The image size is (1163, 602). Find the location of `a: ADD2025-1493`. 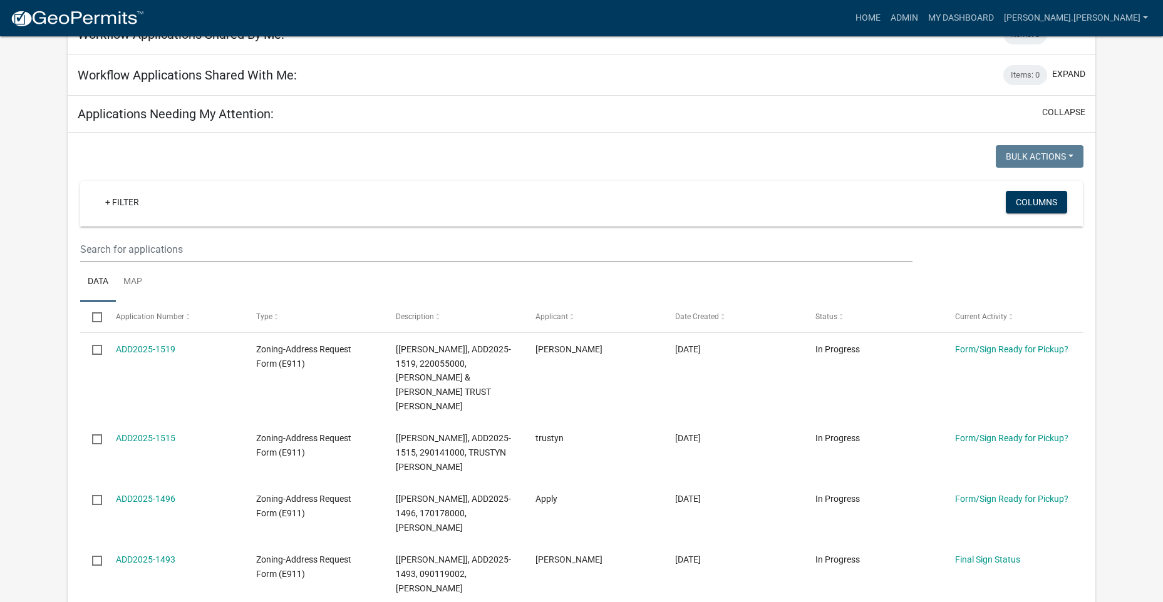

a: ADD2025-1493 is located at coordinates (145, 560).